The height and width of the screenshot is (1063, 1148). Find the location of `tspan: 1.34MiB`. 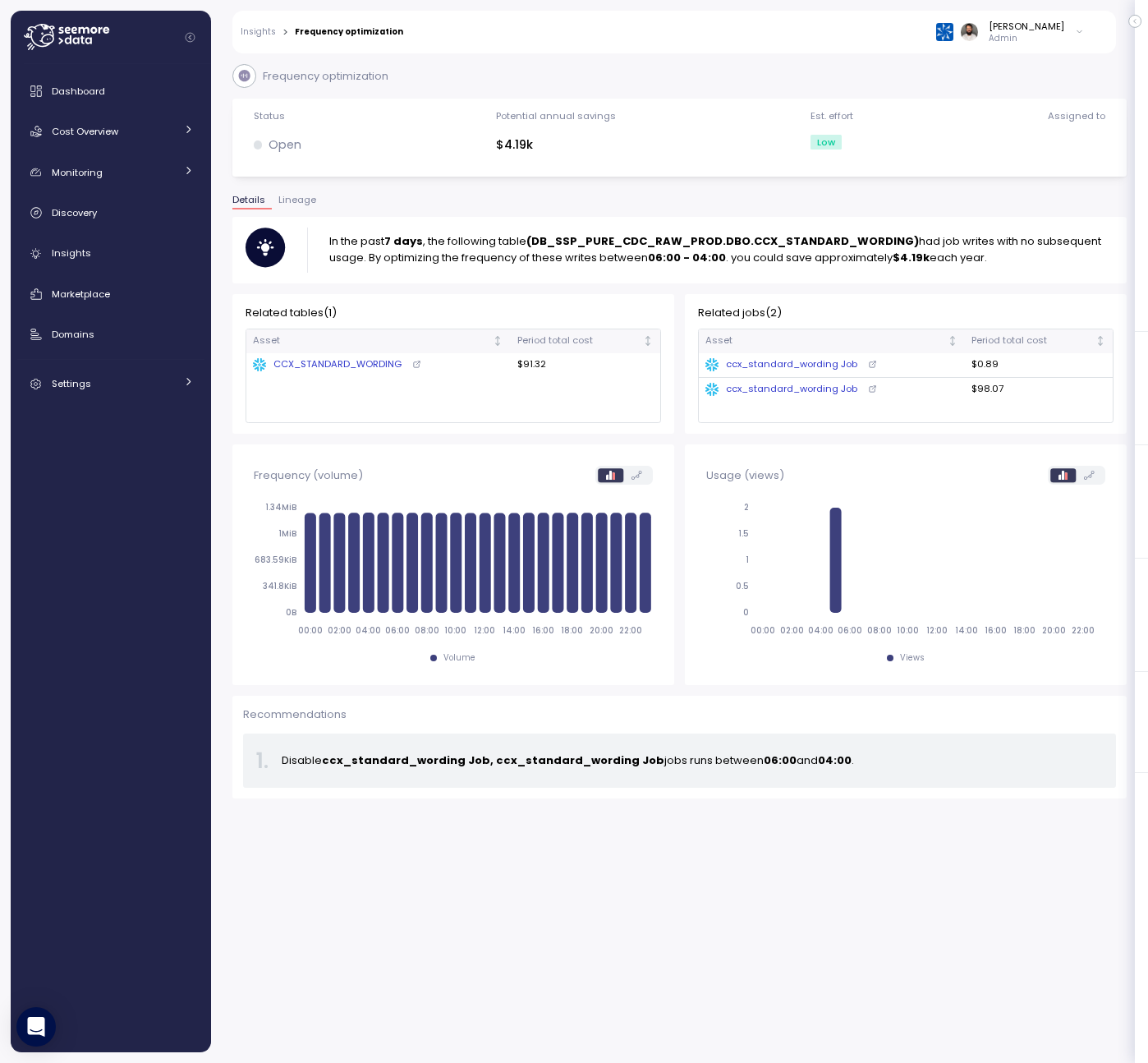

tspan: 1.34MiB is located at coordinates (281, 508).